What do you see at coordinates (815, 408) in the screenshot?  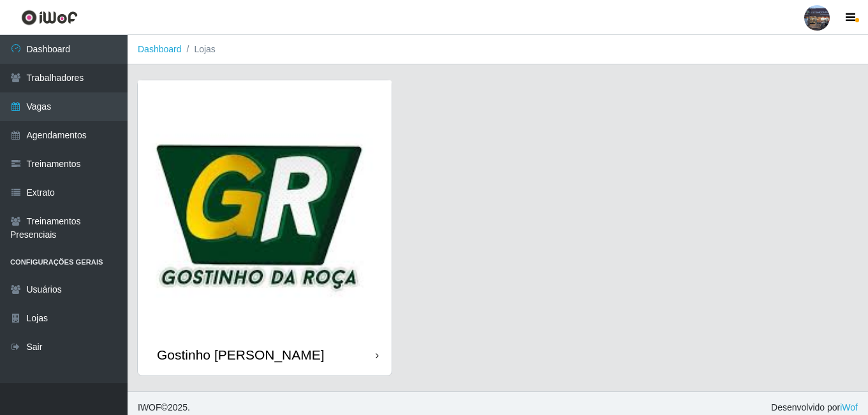 I see `span: Desenvolvido por` at bounding box center [815, 408].